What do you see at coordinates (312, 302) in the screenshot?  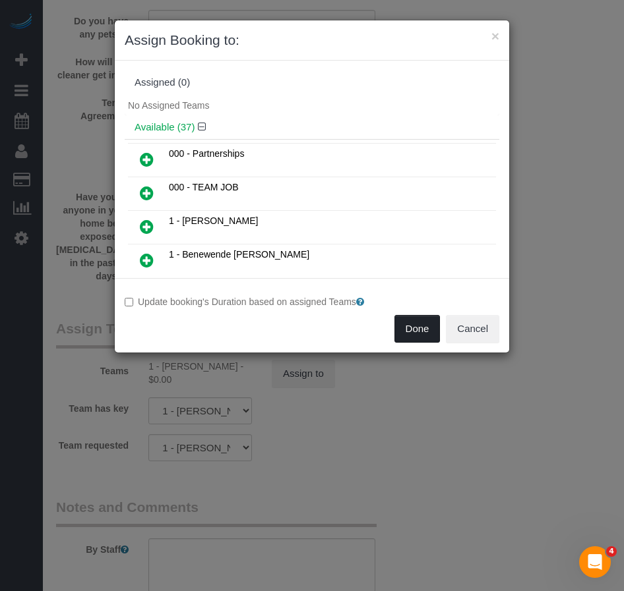 I see `label: Update booking's Duration based on assigned Teams` at bounding box center [312, 302].